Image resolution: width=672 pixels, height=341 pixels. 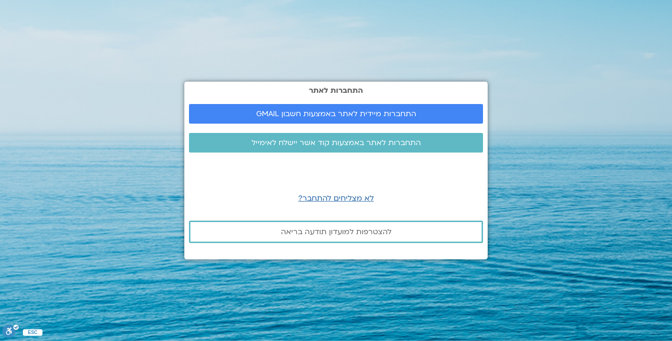 What do you see at coordinates (336, 91) in the screenshot?
I see `h2: התחברות לאתר` at bounding box center [336, 91].